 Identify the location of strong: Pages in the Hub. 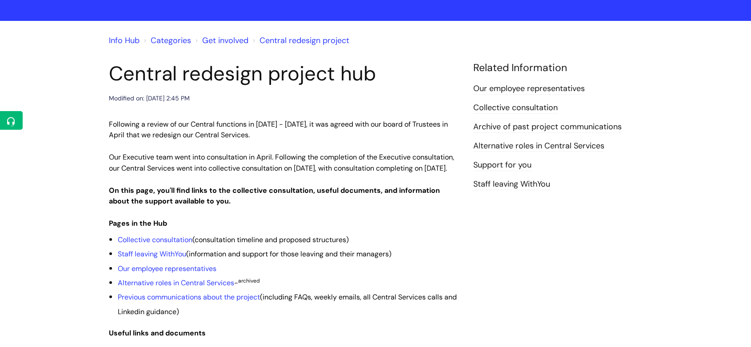
(138, 223).